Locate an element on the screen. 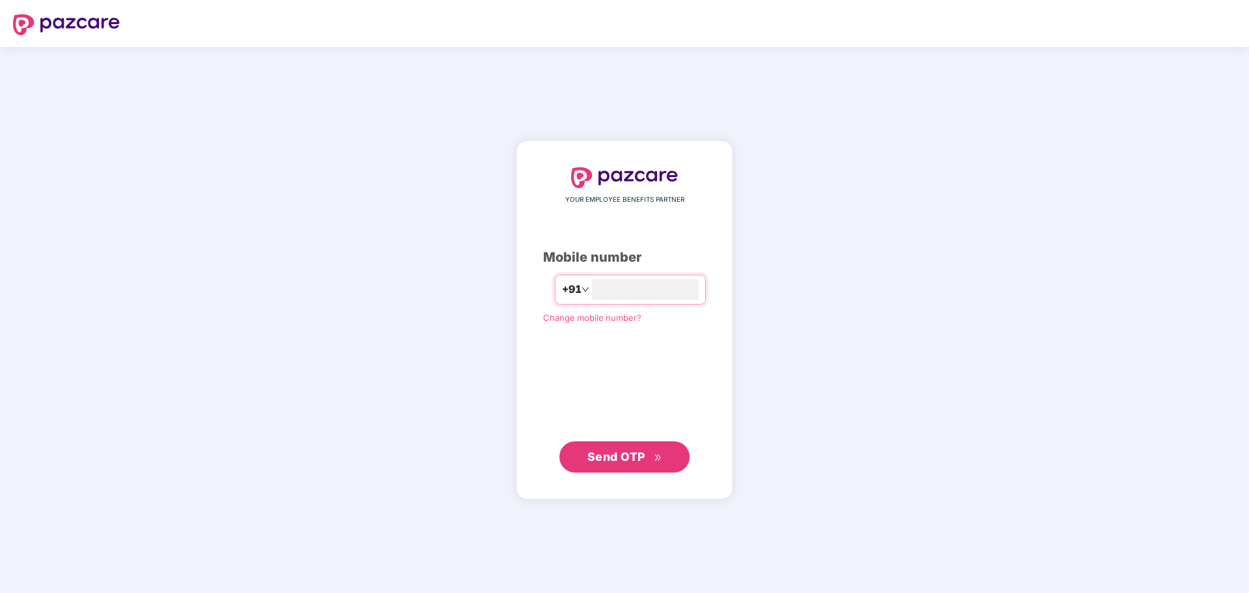 The image size is (1249, 593). button: Send OTPdouble-right is located at coordinates (625, 457).